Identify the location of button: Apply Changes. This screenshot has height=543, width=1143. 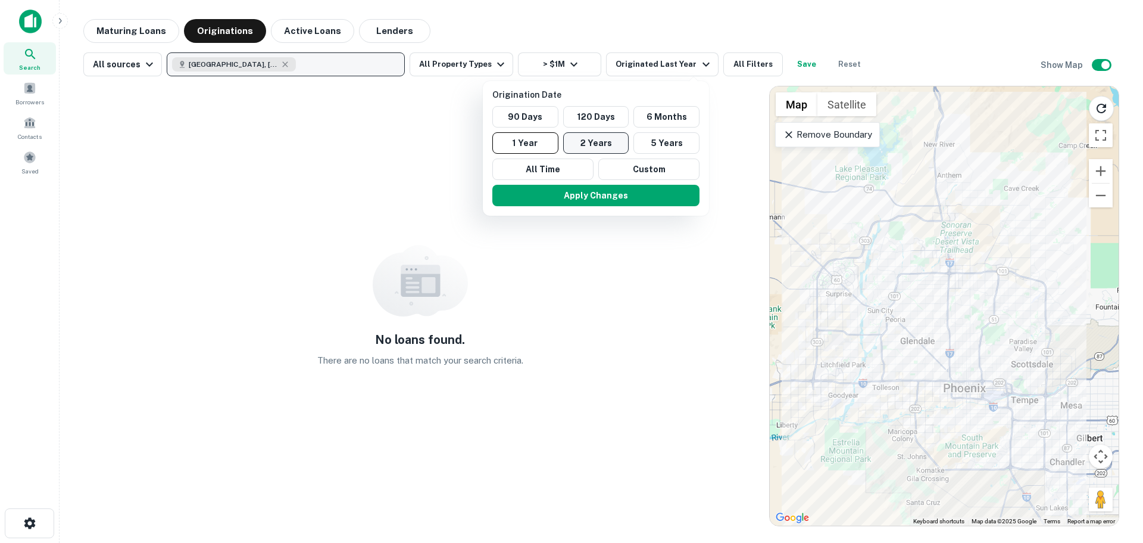
(596, 195).